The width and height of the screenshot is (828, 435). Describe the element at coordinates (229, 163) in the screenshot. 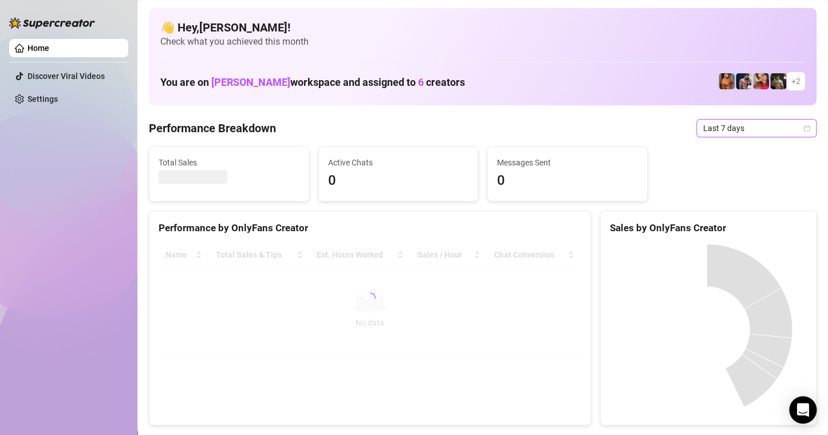

I see `span: Total Sales` at that location.